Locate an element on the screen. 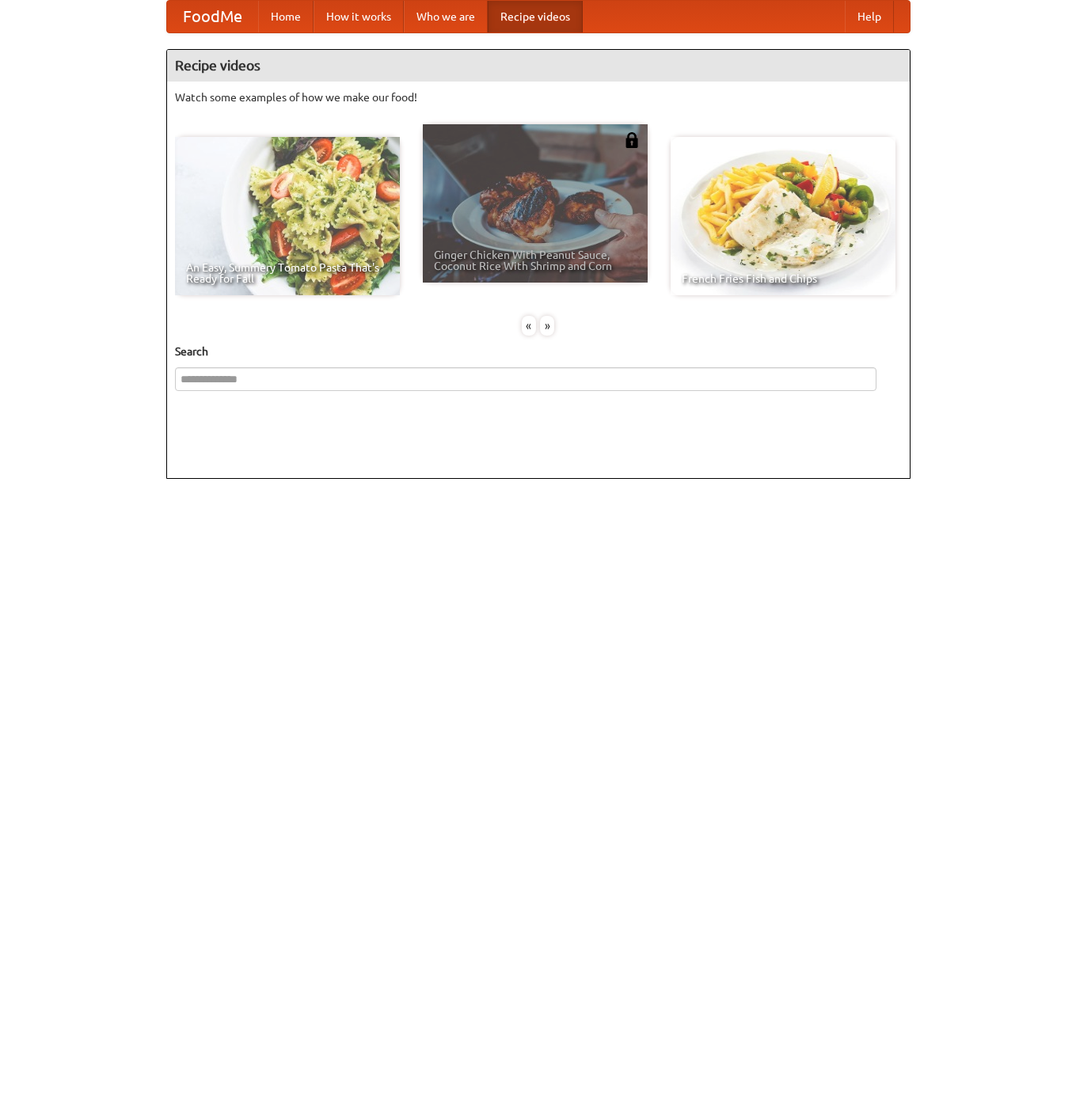  a: FoodMe is located at coordinates (212, 17).